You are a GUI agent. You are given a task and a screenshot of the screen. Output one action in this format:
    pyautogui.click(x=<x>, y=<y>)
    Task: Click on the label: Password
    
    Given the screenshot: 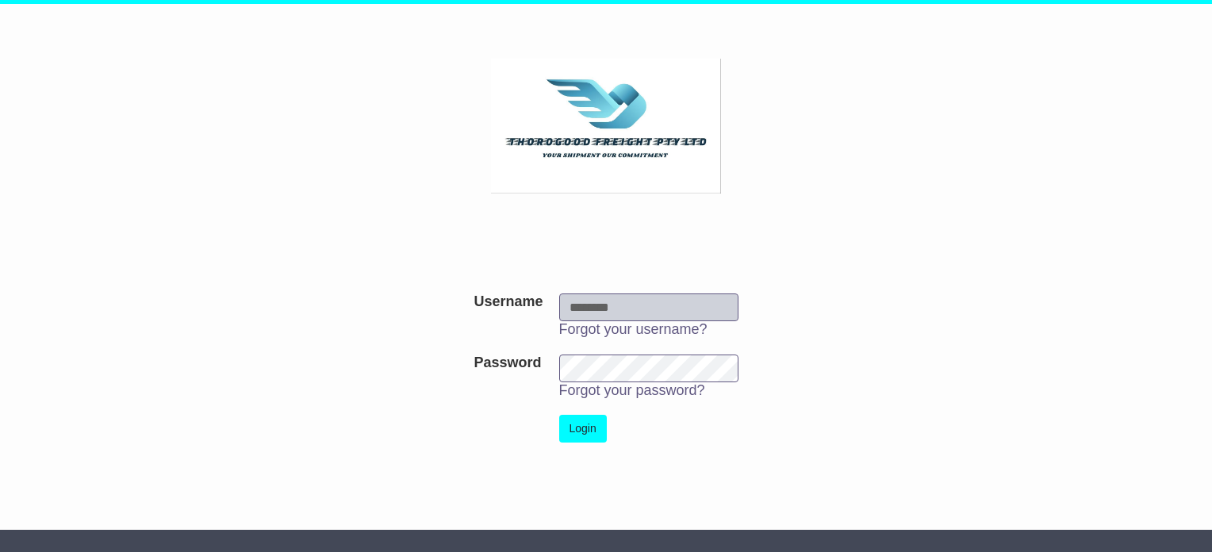 What is the action you would take?
    pyautogui.click(x=507, y=363)
    